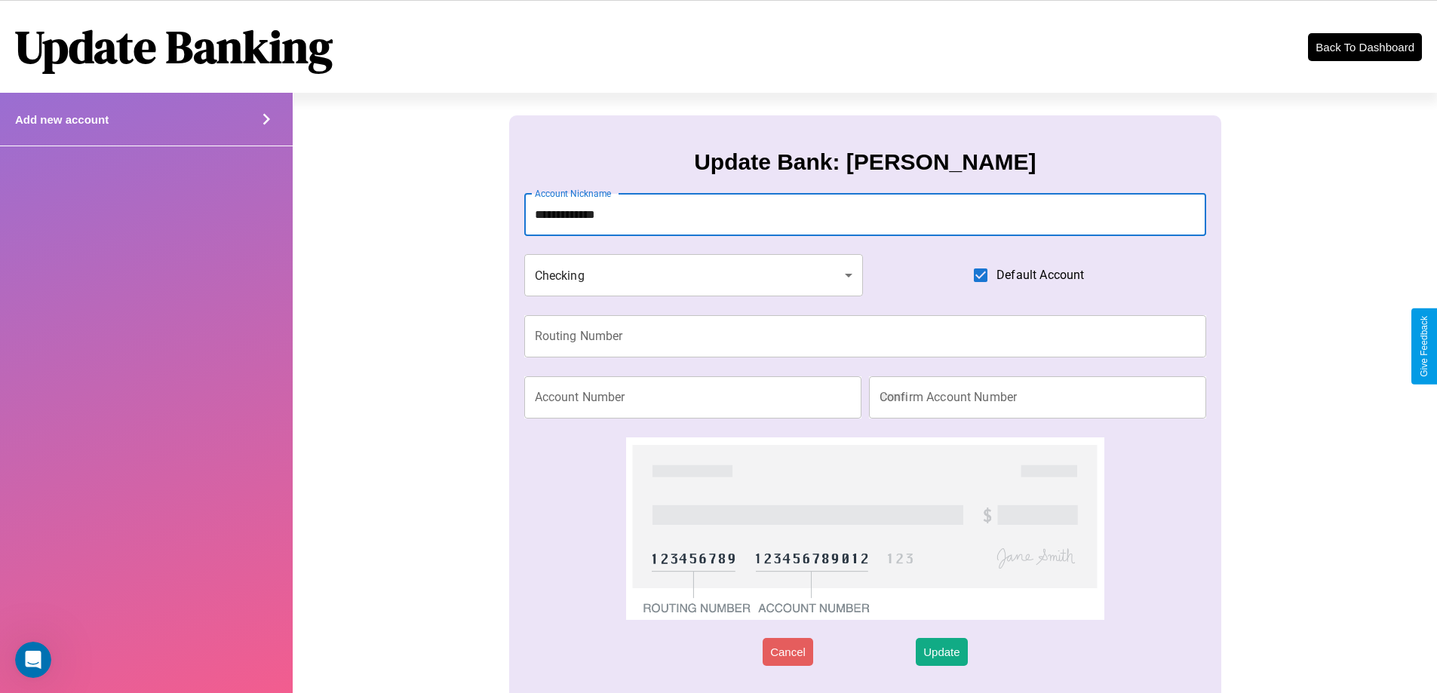  What do you see at coordinates (788, 652) in the screenshot?
I see `button: Cancel` at bounding box center [788, 652].